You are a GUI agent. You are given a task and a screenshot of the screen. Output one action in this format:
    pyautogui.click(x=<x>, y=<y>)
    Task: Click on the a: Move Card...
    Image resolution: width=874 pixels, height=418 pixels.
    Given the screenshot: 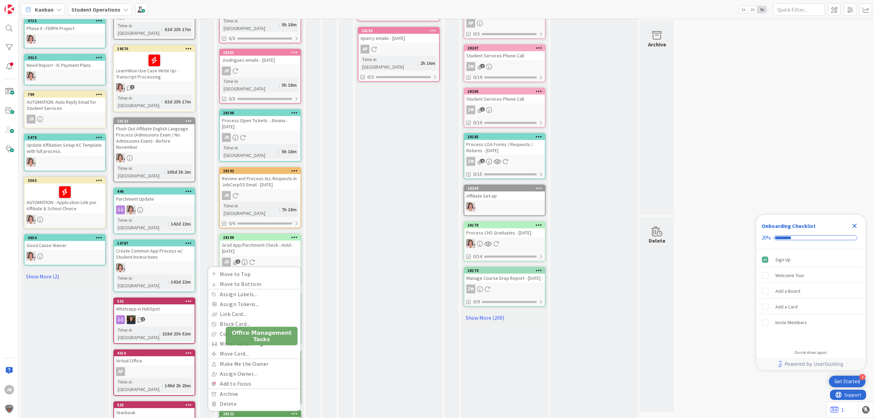 What is the action you would take?
    pyautogui.click(x=254, y=354)
    